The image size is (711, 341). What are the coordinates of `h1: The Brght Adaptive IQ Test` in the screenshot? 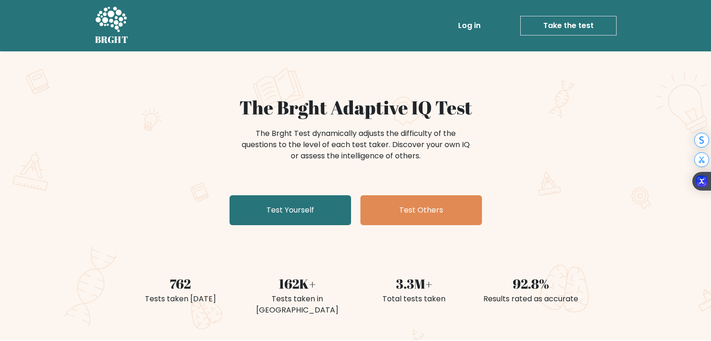 It's located at (356, 107).